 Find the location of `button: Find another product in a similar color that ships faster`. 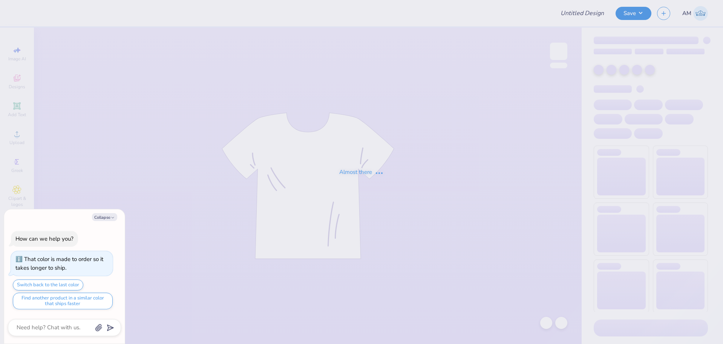

button: Find another product in a similar color that ships faster is located at coordinates (63, 301).